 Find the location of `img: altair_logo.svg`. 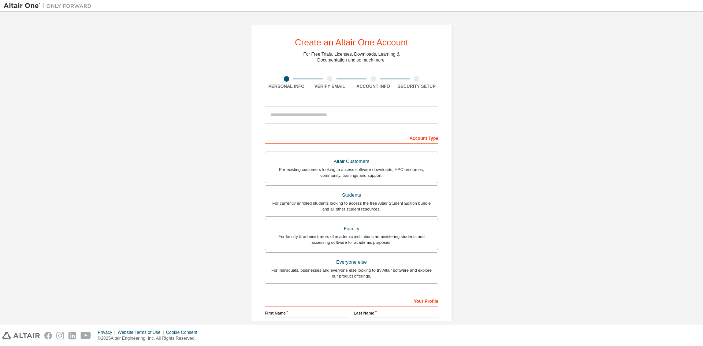

img: altair_logo.svg is located at coordinates (21, 335).